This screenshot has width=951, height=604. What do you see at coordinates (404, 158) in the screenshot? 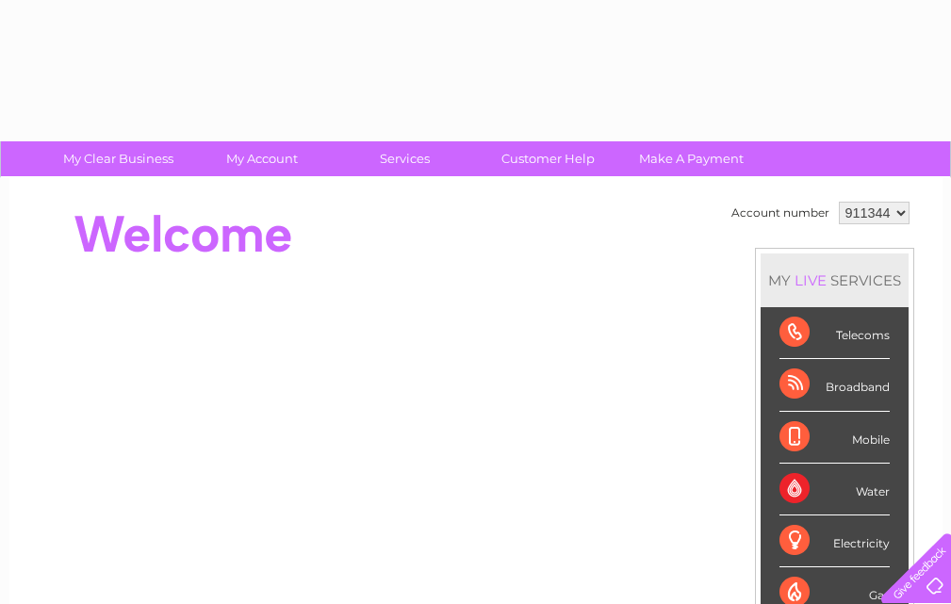
I see `a: Services` at bounding box center [404, 158].